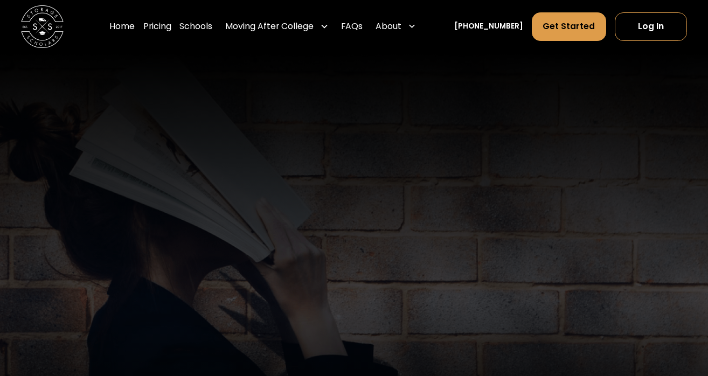  I want to click on img: Storage Scholars main logo, so click(42, 26).